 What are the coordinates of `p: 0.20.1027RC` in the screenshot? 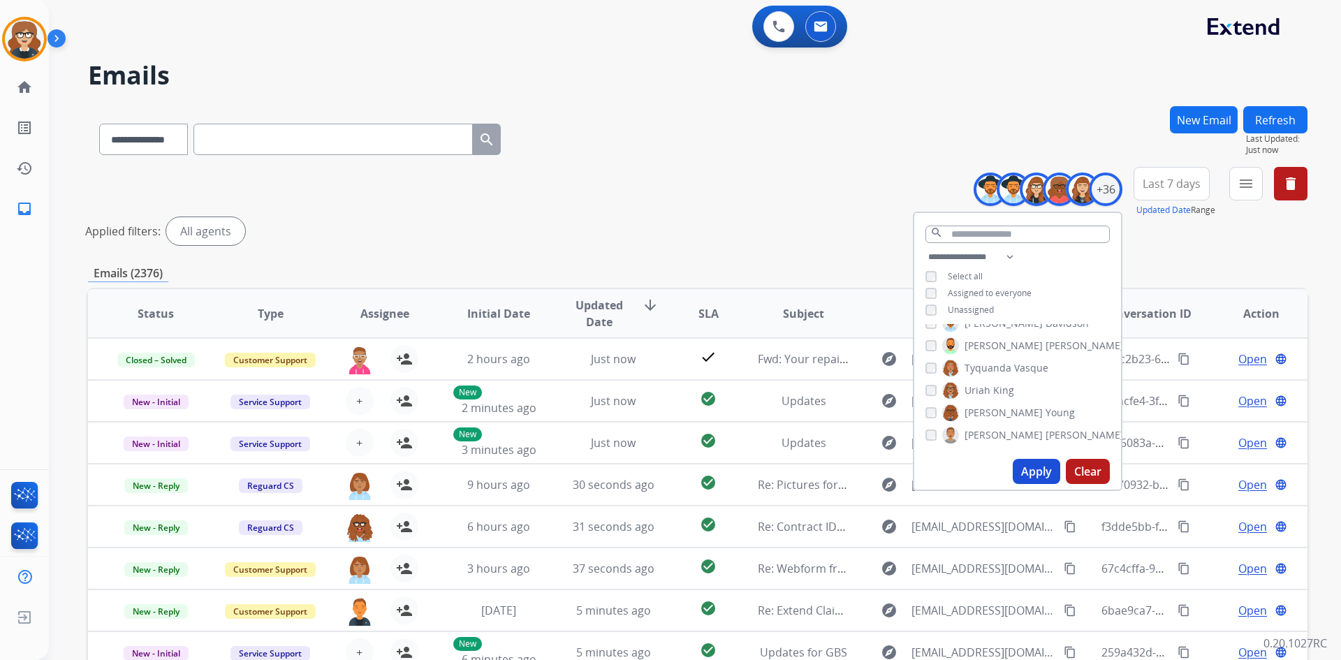 It's located at (1295, 643).